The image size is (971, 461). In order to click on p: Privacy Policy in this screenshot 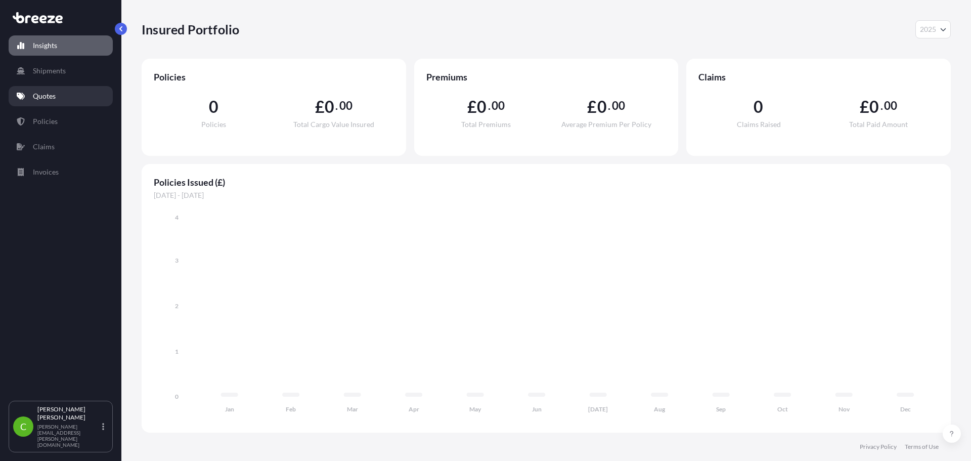, I will do `click(878, 446)`.